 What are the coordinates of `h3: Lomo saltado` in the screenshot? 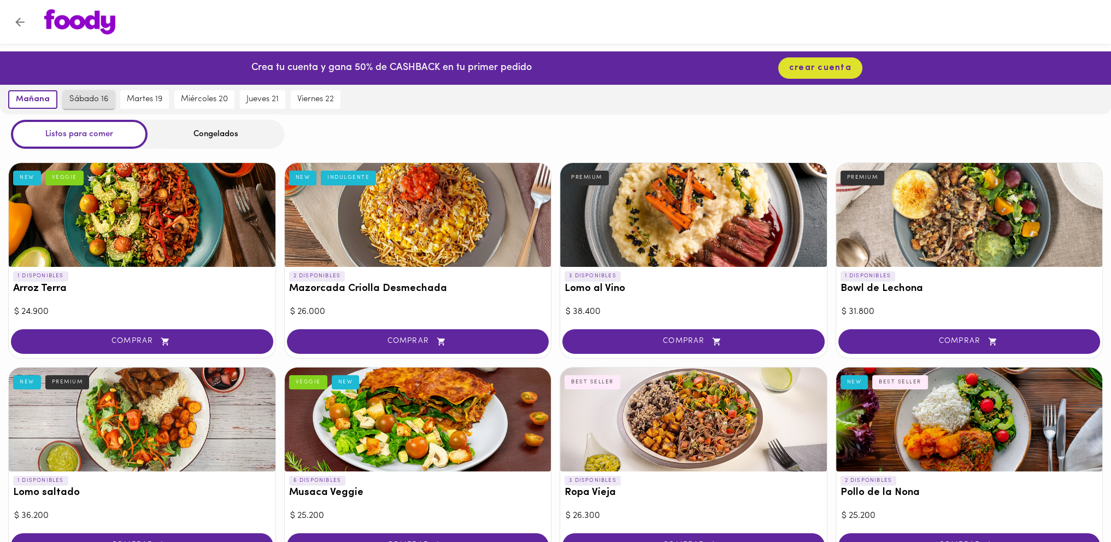 It's located at (142, 493).